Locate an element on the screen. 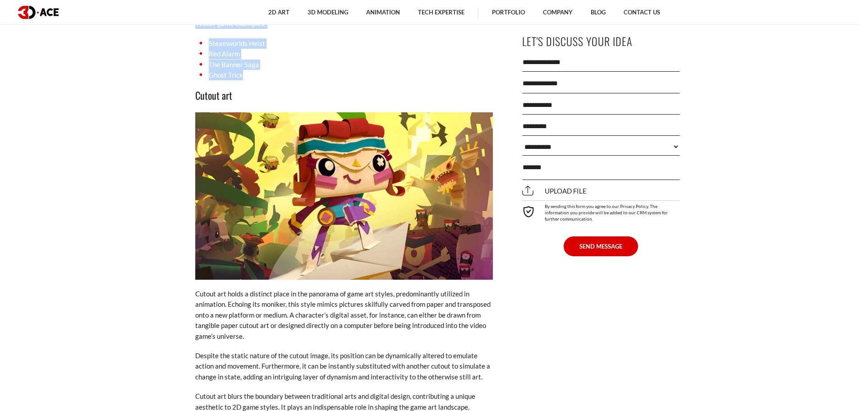 This screenshot has width=859, height=411. img: Cutout art is located at coordinates (344, 196).